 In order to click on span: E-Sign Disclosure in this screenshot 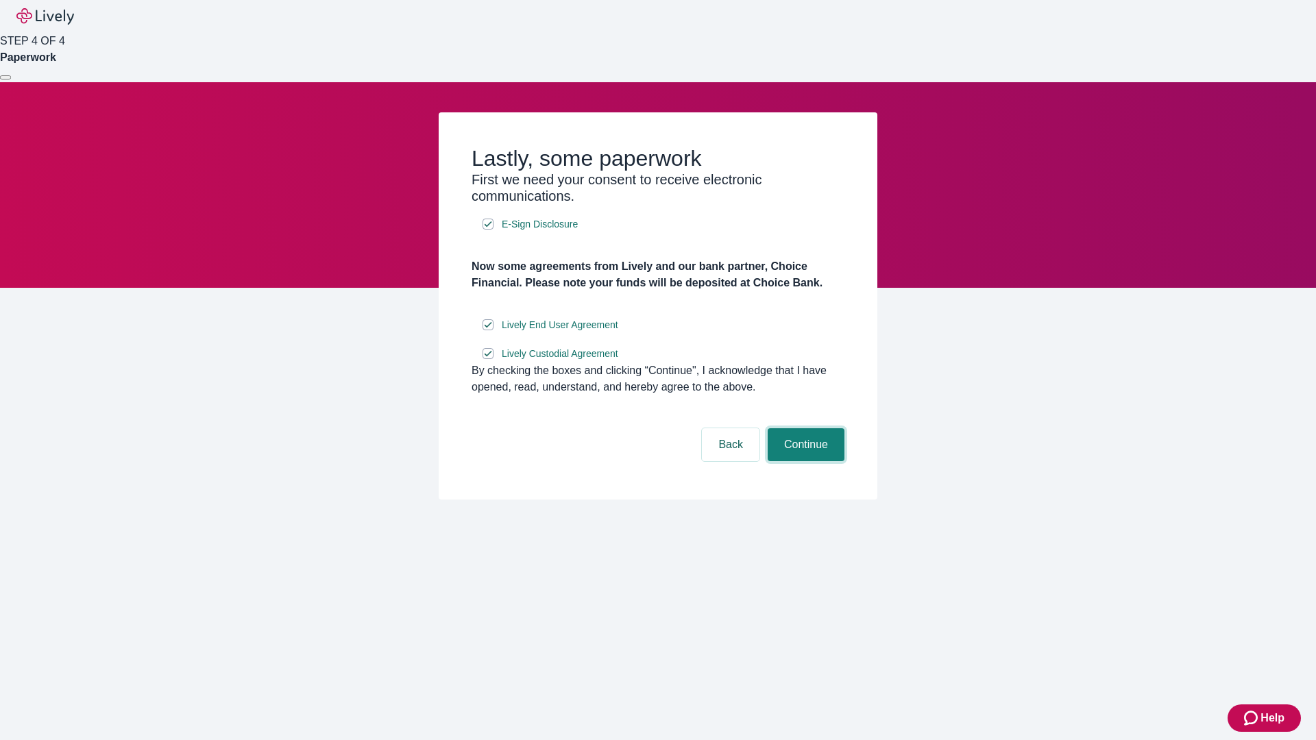, I will do `click(540, 224)`.